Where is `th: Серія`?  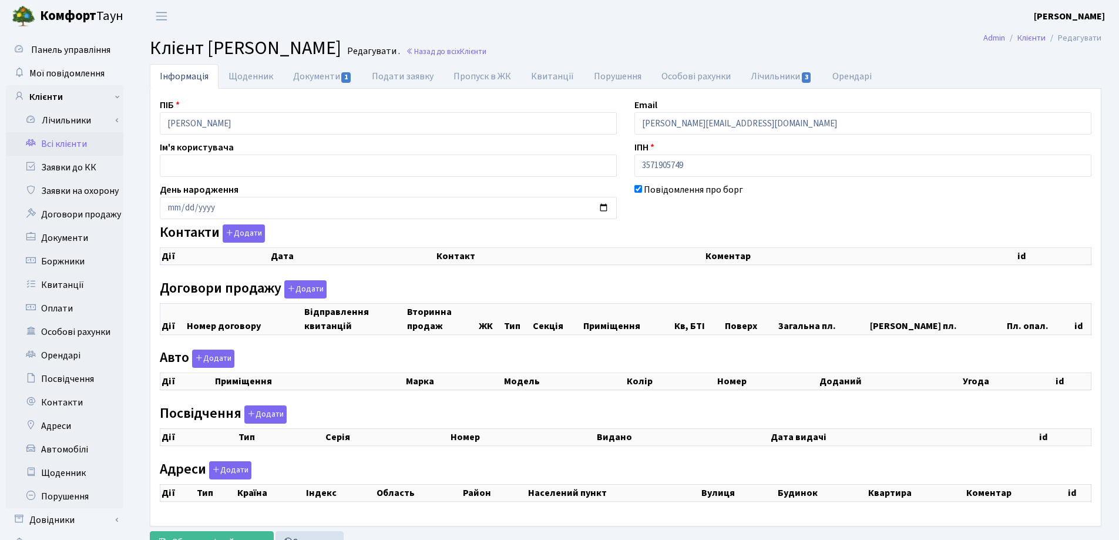
th: Серія is located at coordinates (387, 437).